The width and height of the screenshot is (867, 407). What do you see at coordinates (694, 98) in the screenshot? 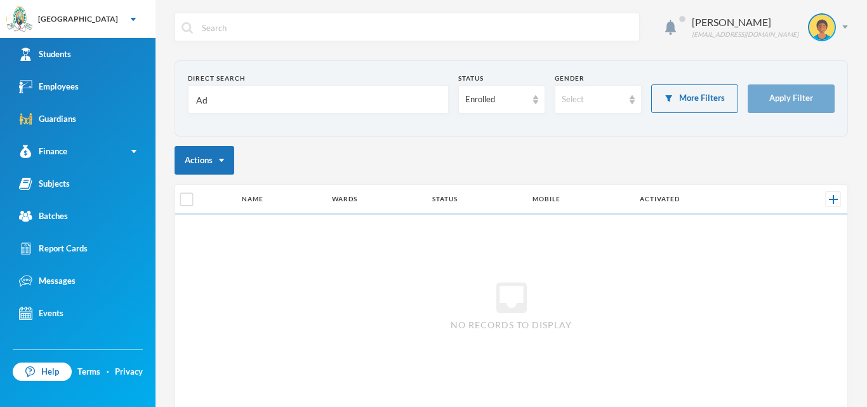
I see `button: More Filters` at bounding box center [694, 98].